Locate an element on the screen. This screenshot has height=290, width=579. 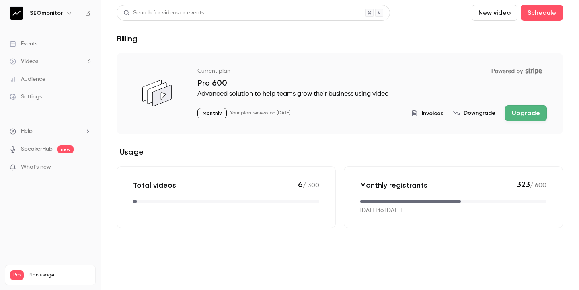
section: billing is located at coordinates (340, 141).